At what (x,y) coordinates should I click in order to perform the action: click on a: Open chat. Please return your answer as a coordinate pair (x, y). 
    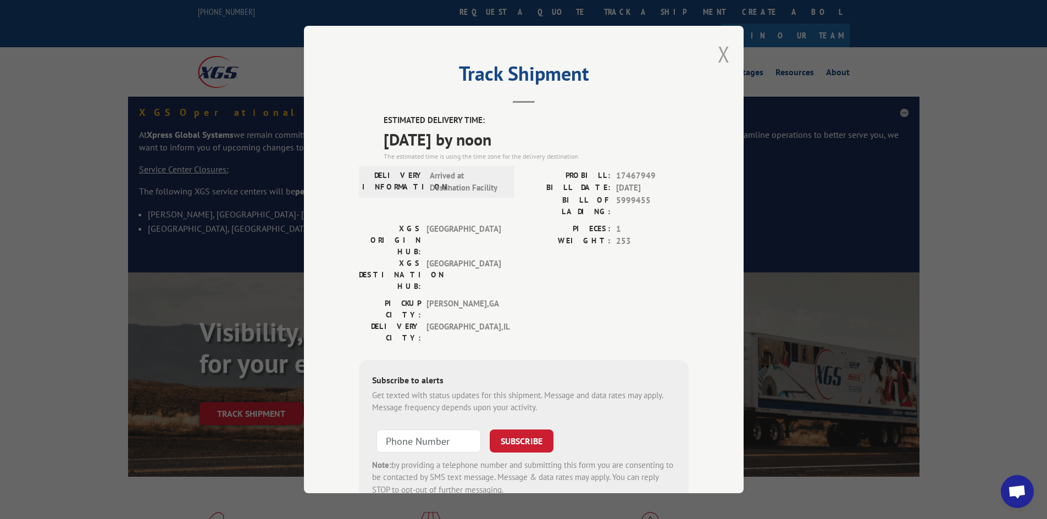
    Looking at the image, I should click on (1017, 492).